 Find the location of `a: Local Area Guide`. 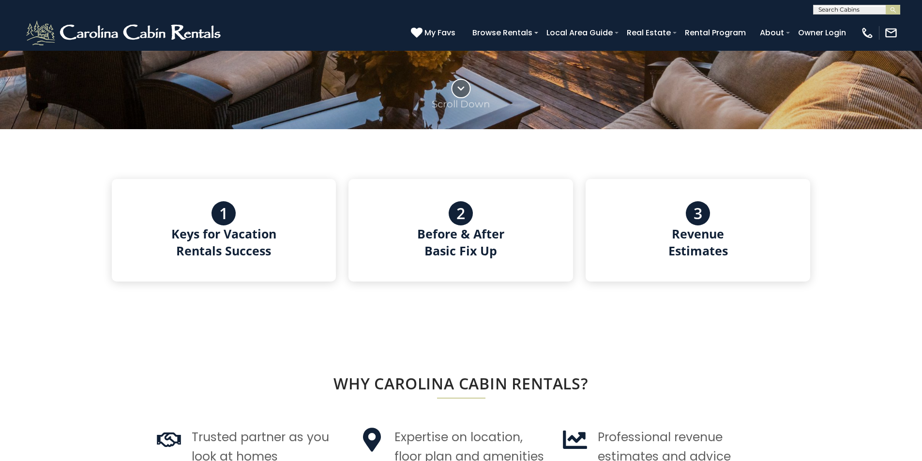

a: Local Area Guide is located at coordinates (579, 32).